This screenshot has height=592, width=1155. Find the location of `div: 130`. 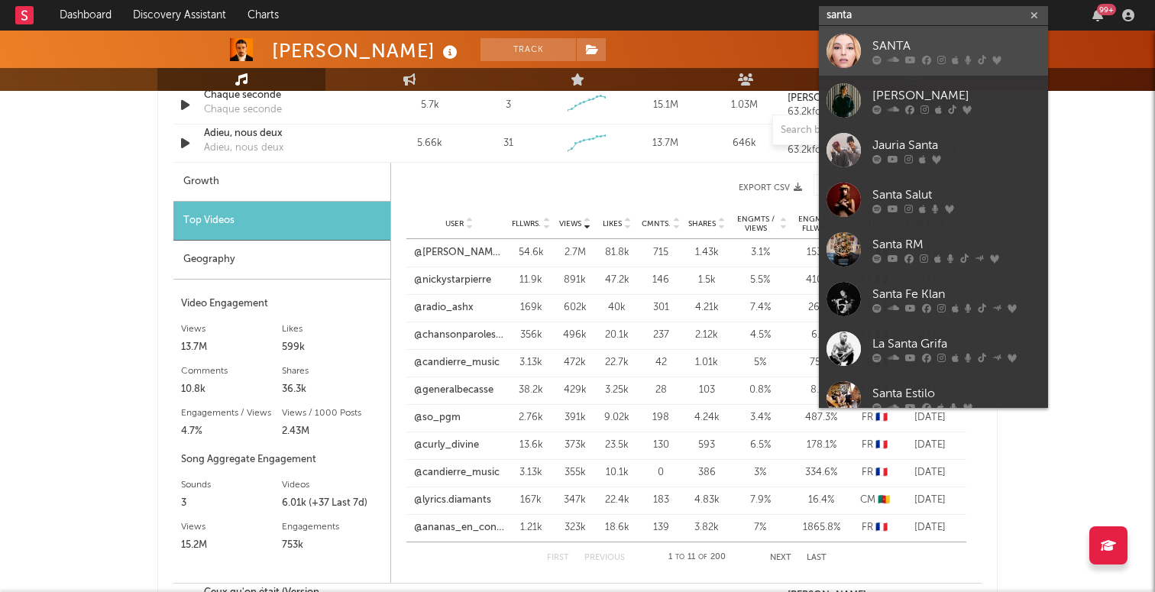

div: 130 is located at coordinates (661, 445).